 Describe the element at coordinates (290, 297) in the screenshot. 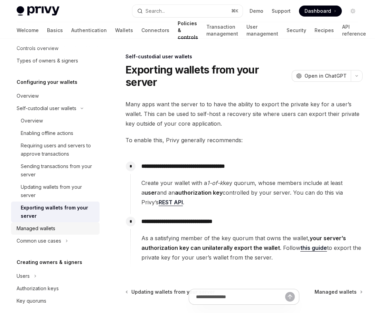

I see `button: Send message` at that location.